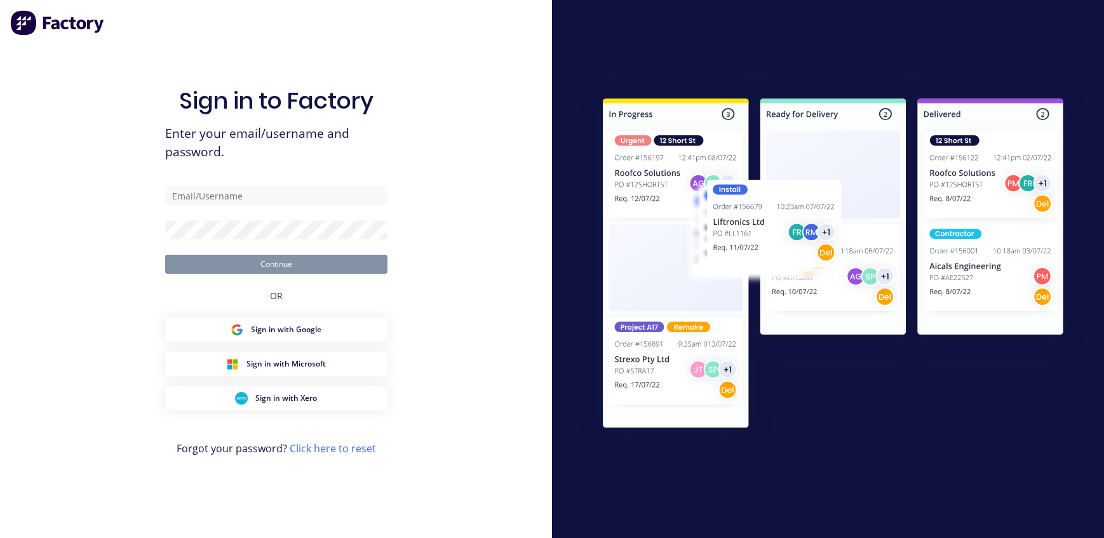 Image resolution: width=1104 pixels, height=538 pixels. What do you see at coordinates (286, 398) in the screenshot?
I see `span: Sign in with Xero` at bounding box center [286, 398].